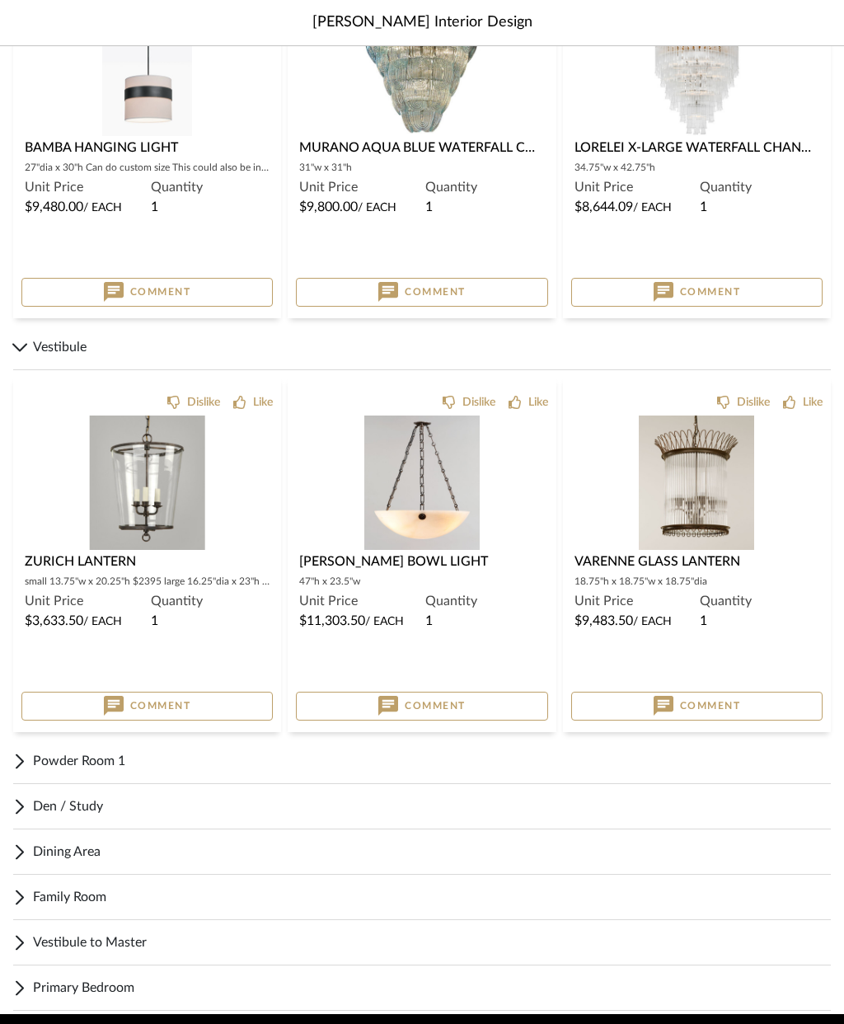  What do you see at coordinates (432, 942) in the screenshot?
I see `span: Vestibule to Master` at bounding box center [432, 942].